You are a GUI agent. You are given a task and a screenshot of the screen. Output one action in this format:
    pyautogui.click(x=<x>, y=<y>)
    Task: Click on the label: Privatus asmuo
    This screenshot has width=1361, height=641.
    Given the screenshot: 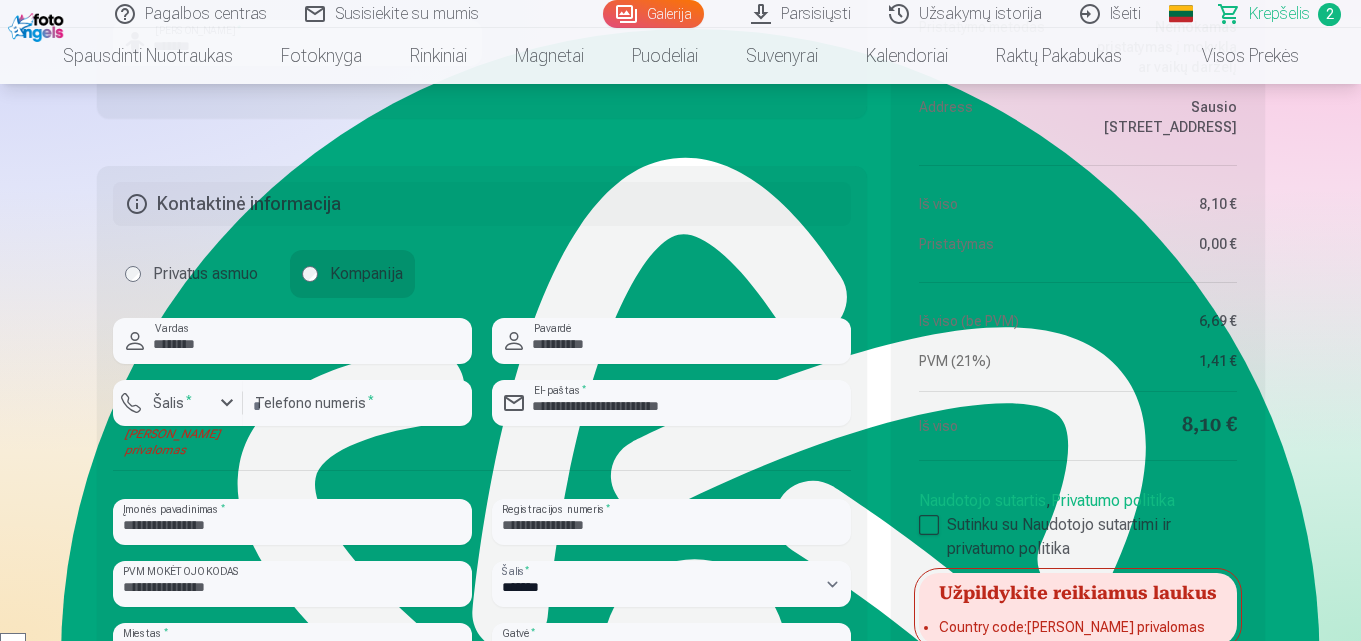 What is the action you would take?
    pyautogui.click(x=191, y=274)
    